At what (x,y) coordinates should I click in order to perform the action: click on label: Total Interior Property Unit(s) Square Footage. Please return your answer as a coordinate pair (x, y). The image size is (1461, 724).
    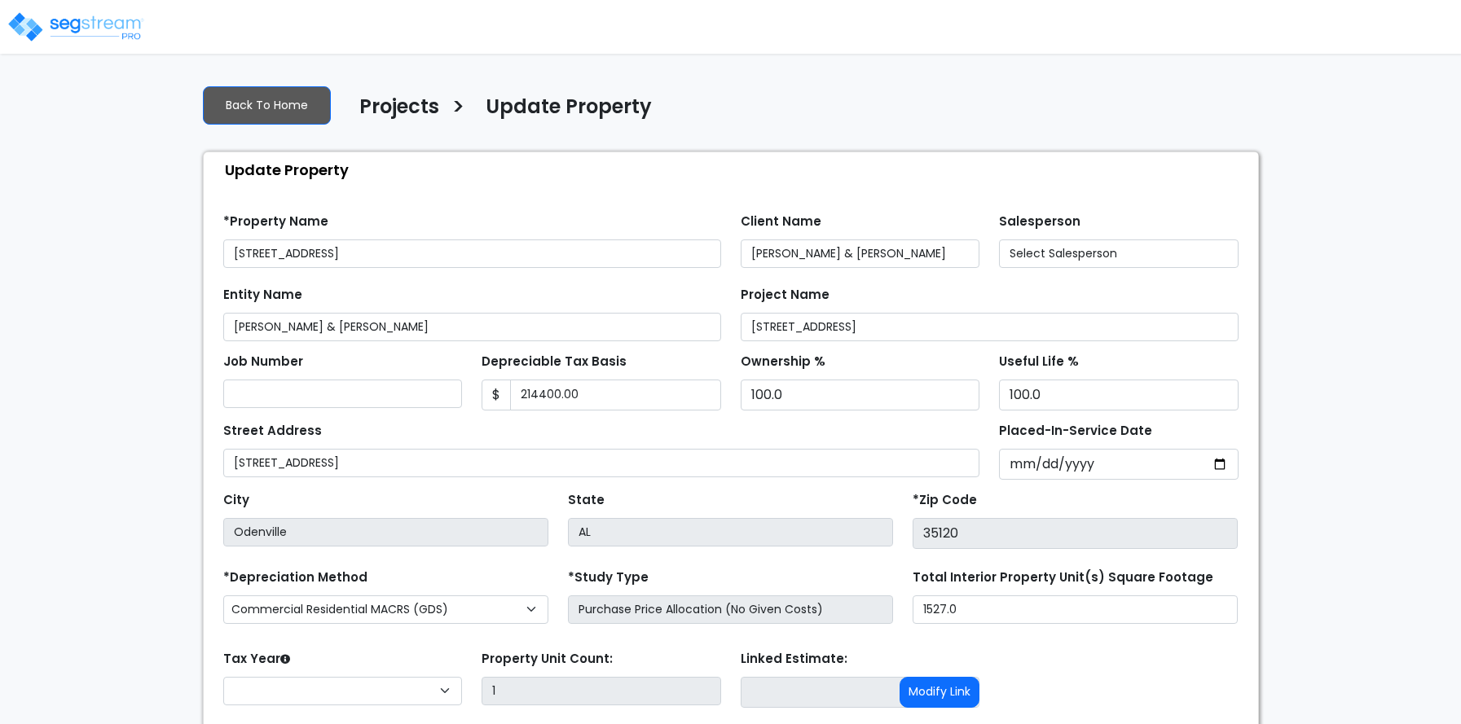
    Looking at the image, I should click on (1063, 578).